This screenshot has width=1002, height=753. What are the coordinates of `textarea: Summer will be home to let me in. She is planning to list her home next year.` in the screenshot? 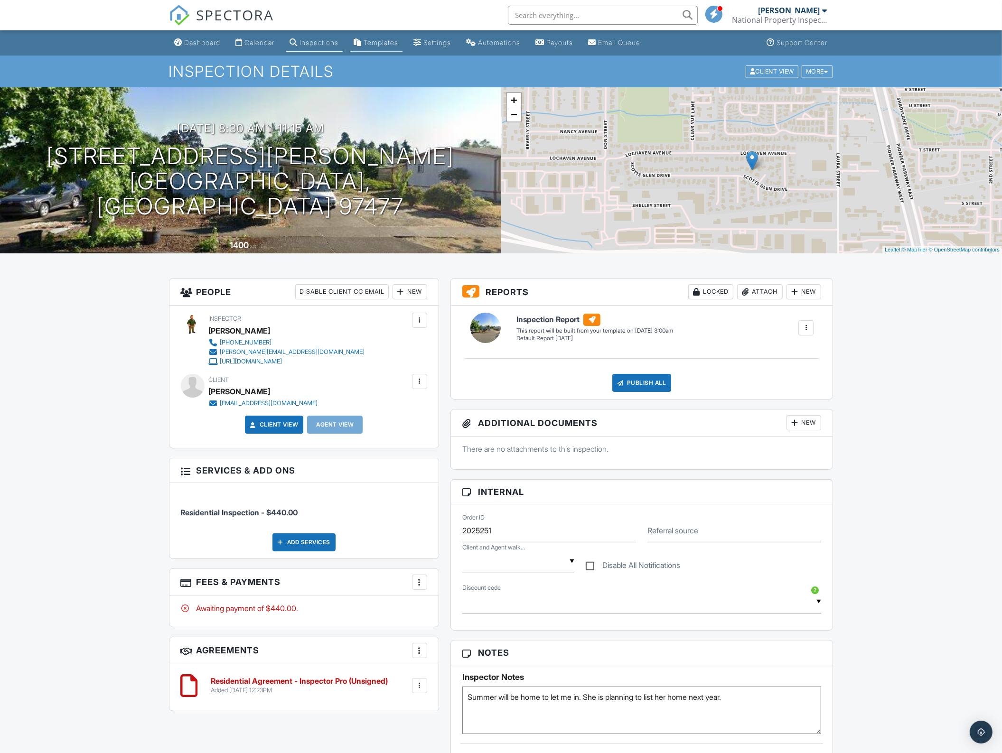 It's located at (642, 711).